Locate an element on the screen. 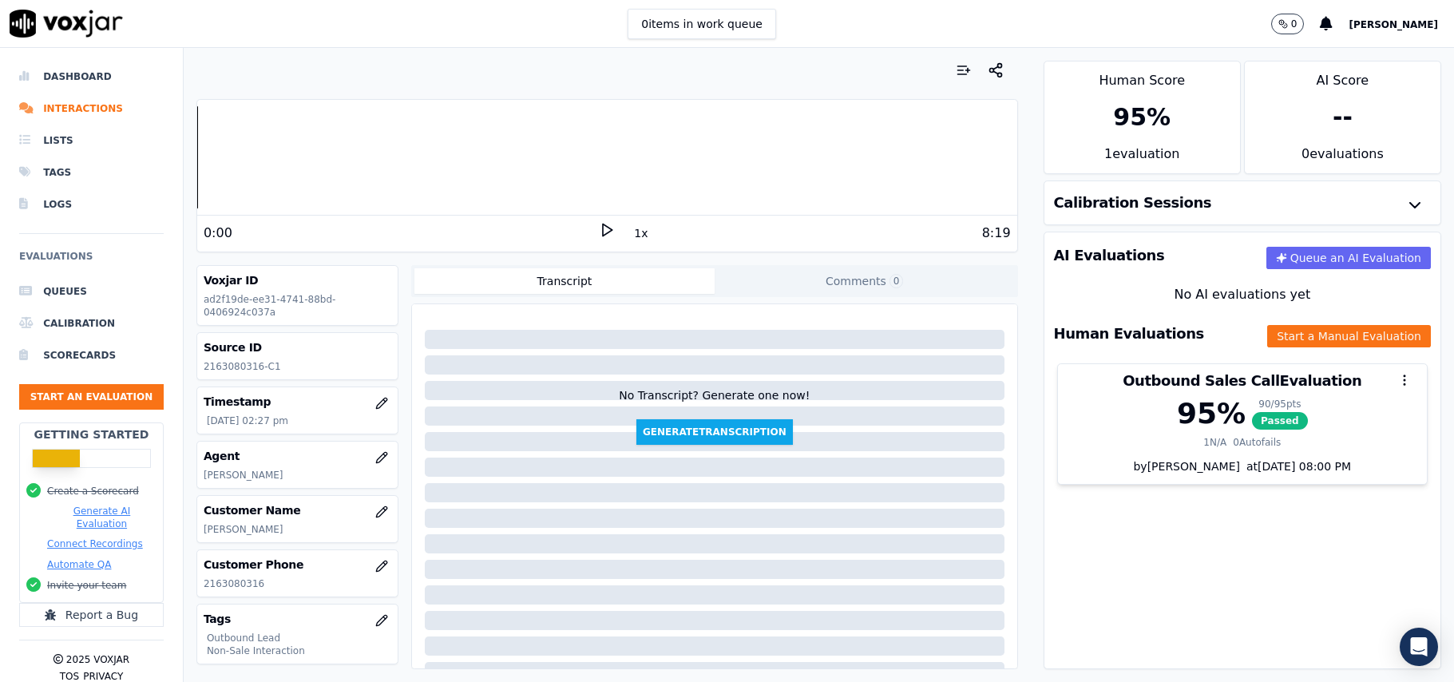 The height and width of the screenshot is (682, 1454). li: Calibration is located at coordinates (91, 323).